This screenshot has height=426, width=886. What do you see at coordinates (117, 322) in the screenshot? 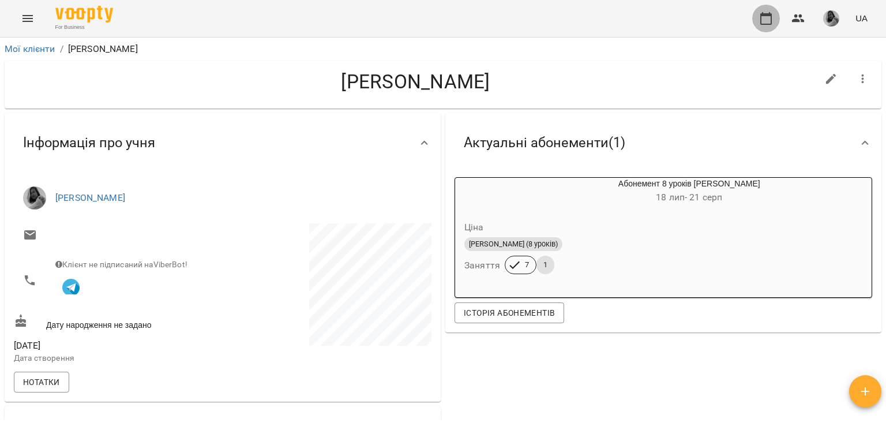
I see `div: Дату народження не задано` at bounding box center [117, 322].